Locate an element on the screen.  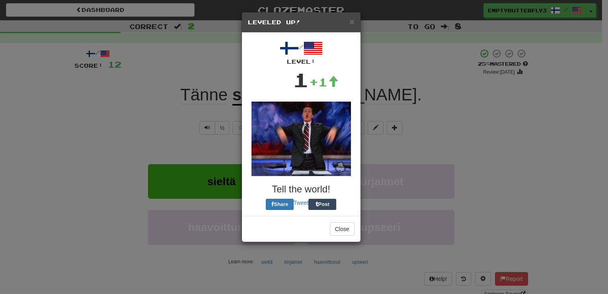
button: Share is located at coordinates (280, 204).